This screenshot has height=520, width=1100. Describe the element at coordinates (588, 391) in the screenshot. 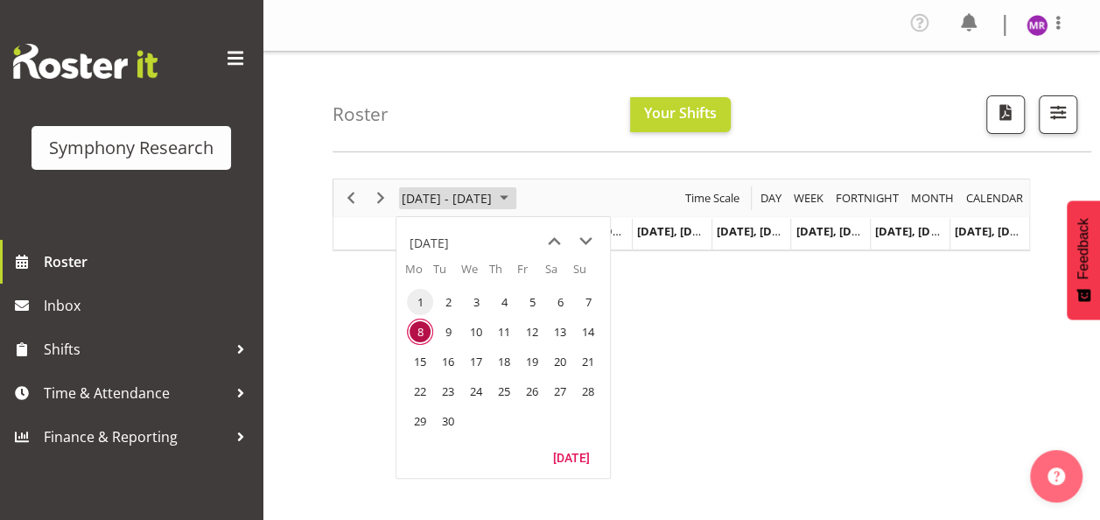

I see `span: Sunday, September 28, 2025` at that location.